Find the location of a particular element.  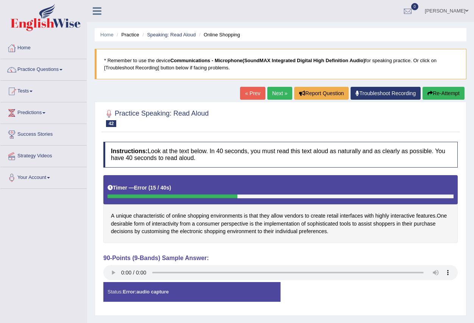

blockquote: * Remember to use the device for speaking practice. Or click on [Troubleshoot Recording] button b... is located at coordinates (281, 64).